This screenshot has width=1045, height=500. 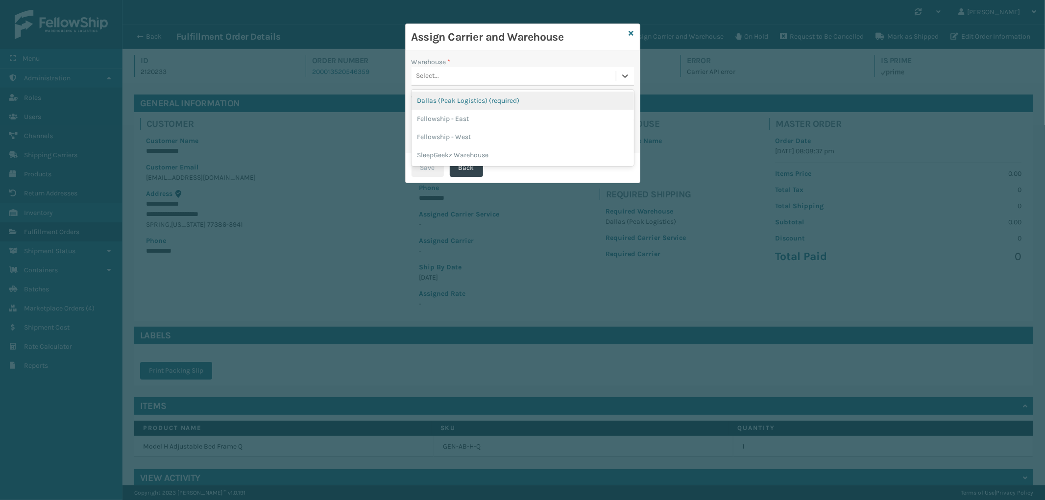 What do you see at coordinates (428, 168) in the screenshot?
I see `button: Save` at bounding box center [428, 168].